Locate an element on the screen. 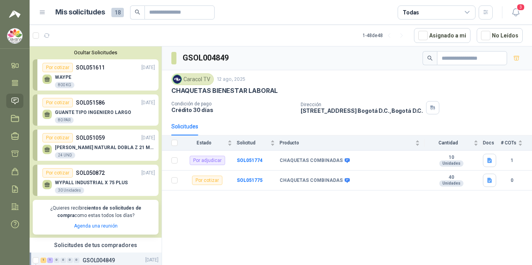  p: SOL051059 is located at coordinates (90, 138).